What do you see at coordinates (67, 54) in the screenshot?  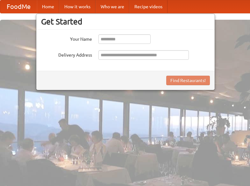 I see `label: Delivery Address` at bounding box center [67, 54].